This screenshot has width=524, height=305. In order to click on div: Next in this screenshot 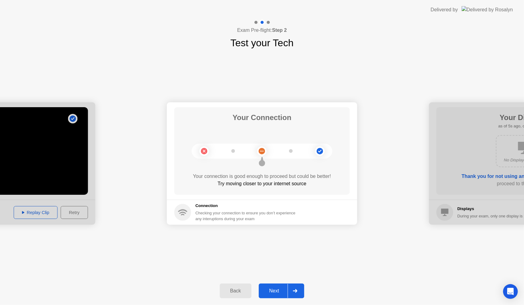, I will do `click(274, 291)`.